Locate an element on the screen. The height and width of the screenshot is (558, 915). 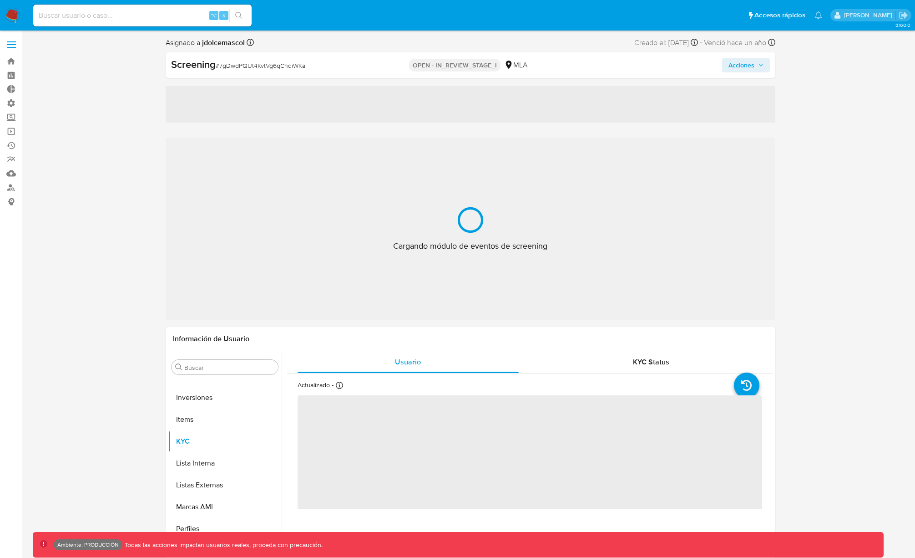
span: KYC Status is located at coordinates (651, 361).